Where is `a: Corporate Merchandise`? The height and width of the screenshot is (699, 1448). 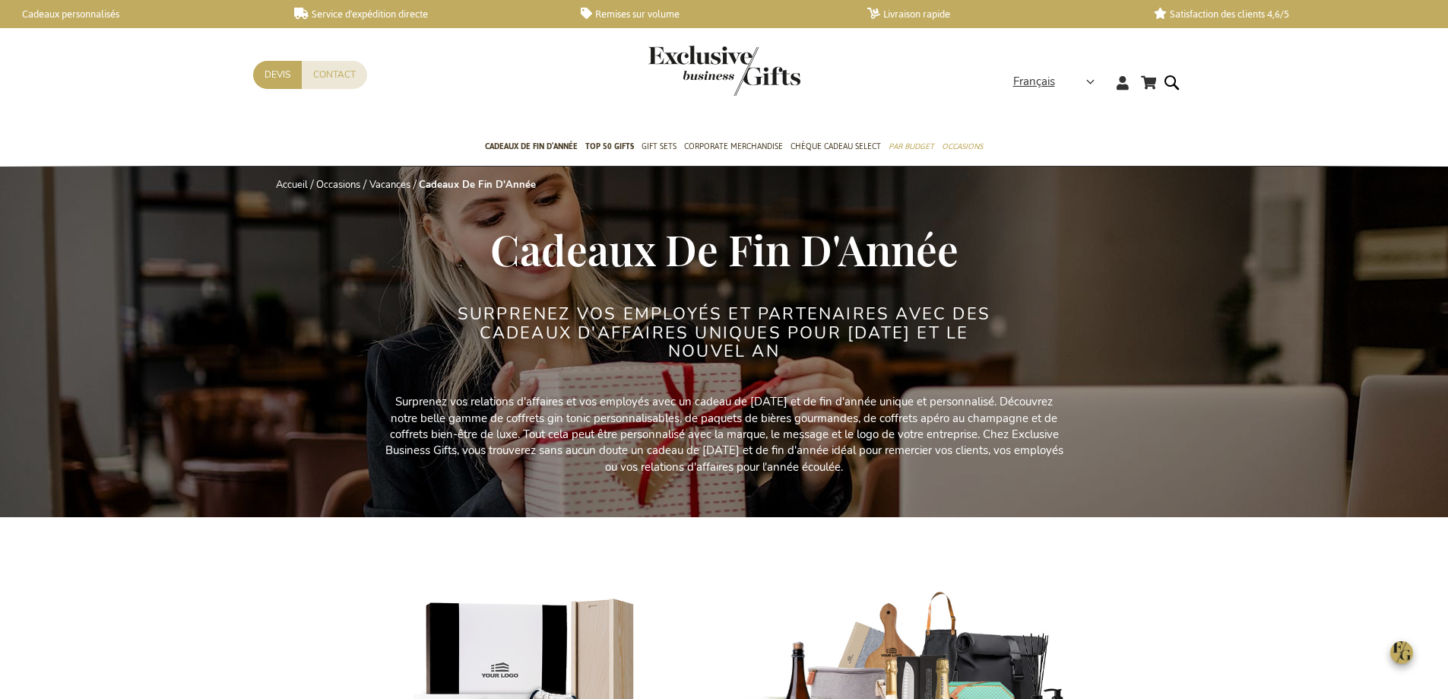 a: Corporate Merchandise is located at coordinates (734, 147).